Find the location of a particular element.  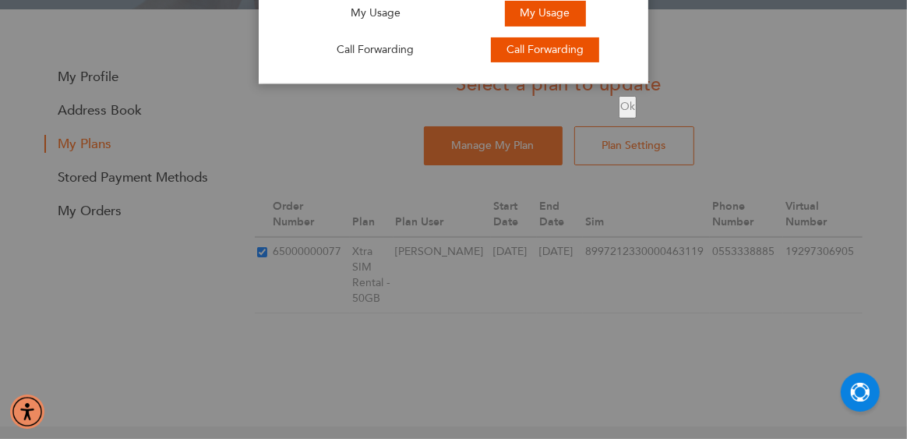

button: Call Forwarding is located at coordinates (545, 50).